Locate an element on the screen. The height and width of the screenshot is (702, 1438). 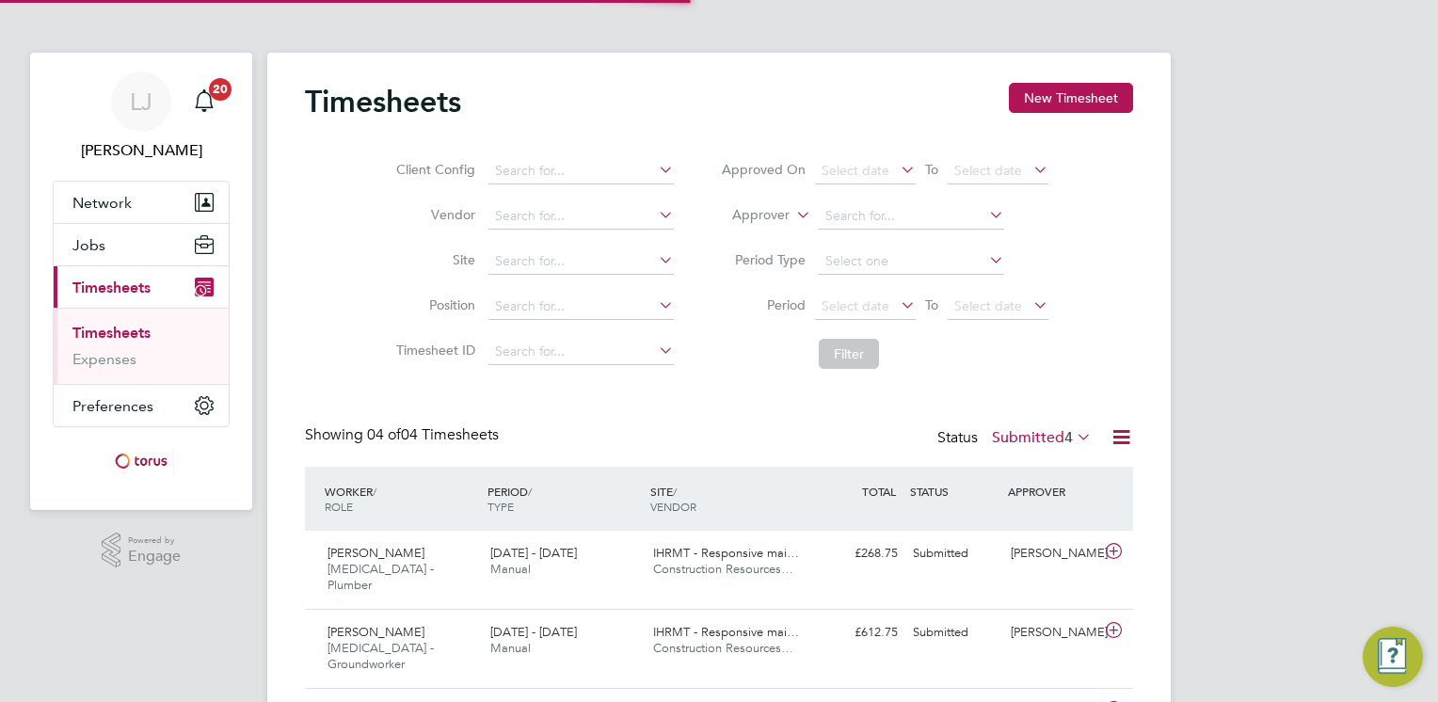
a: Timesheets is located at coordinates (111, 332).